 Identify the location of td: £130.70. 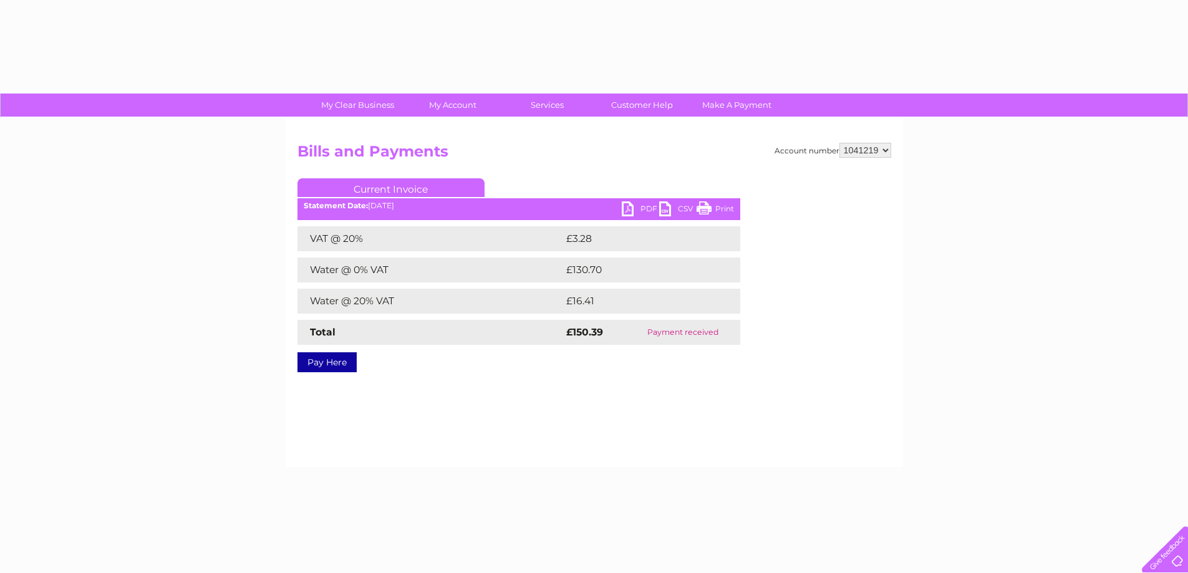
(640, 270).